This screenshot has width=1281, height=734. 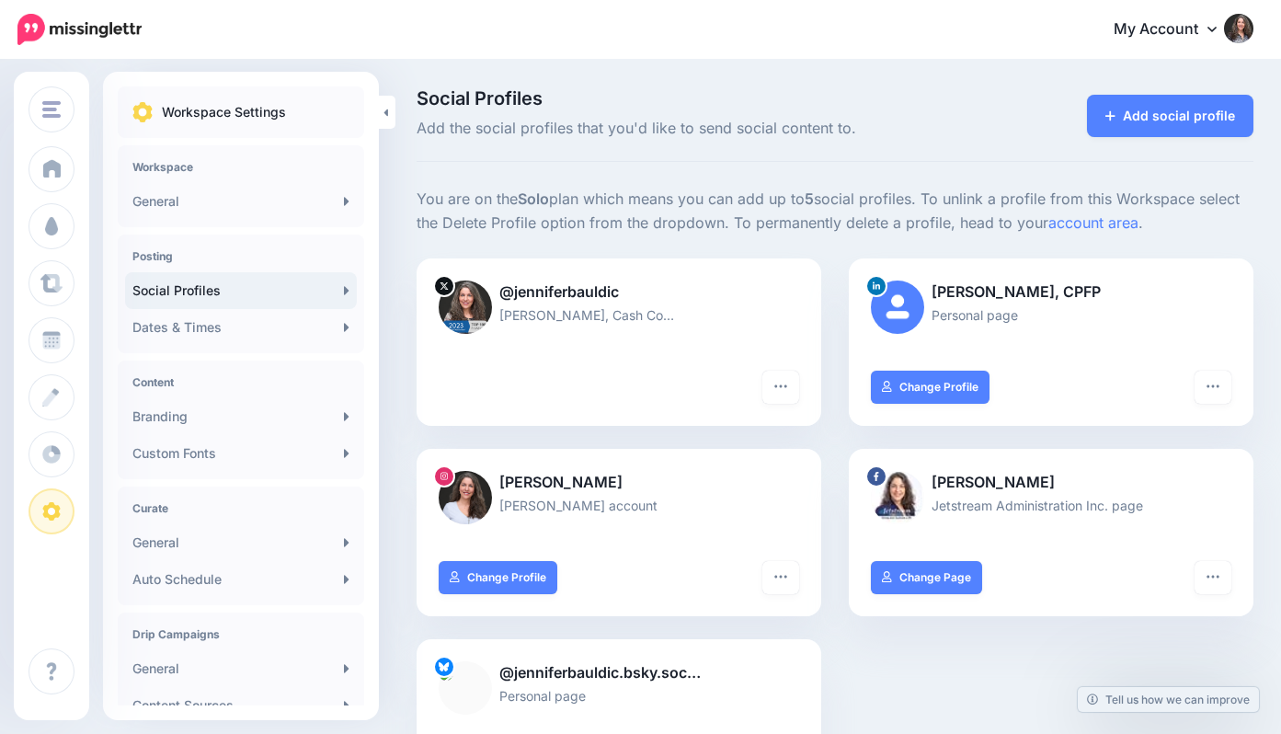 What do you see at coordinates (1175, 29) in the screenshot?
I see `a: My Account` at bounding box center [1175, 29].